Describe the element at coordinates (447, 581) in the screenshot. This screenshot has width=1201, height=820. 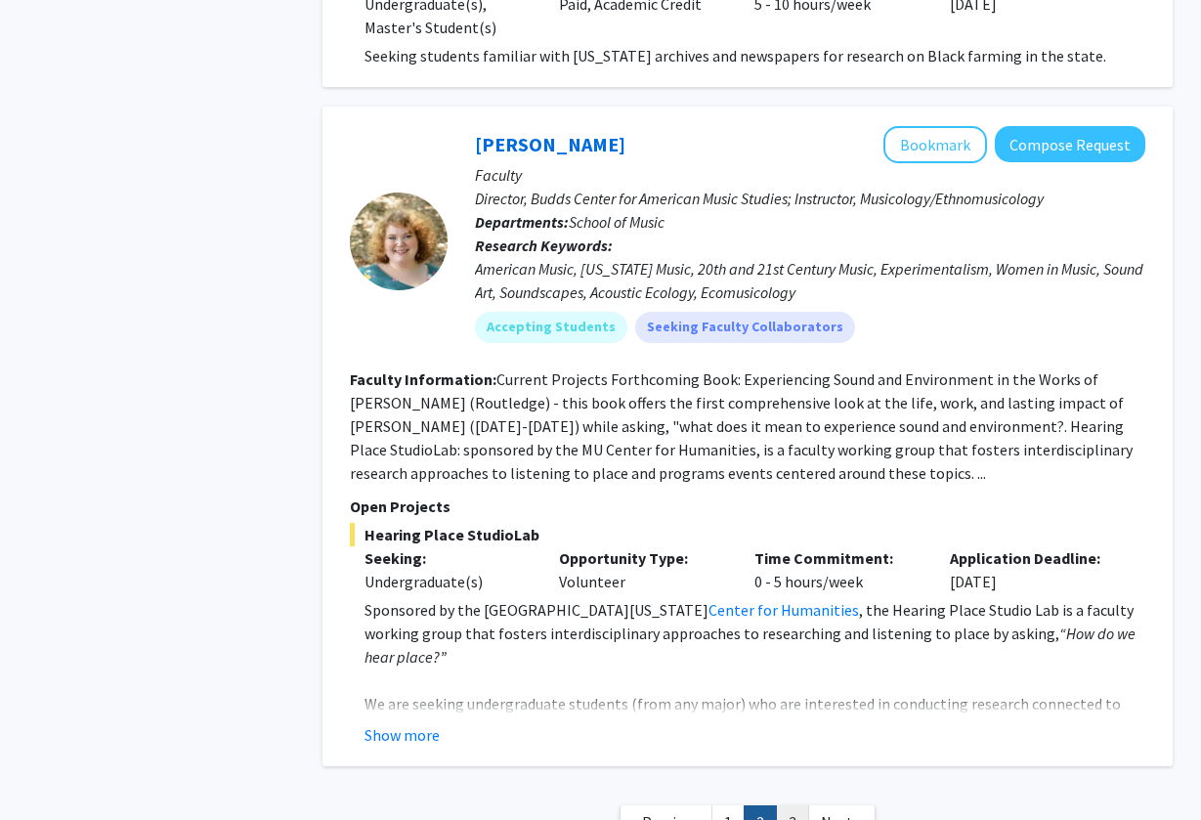
I see `div: Undergraduate(s)` at that location.